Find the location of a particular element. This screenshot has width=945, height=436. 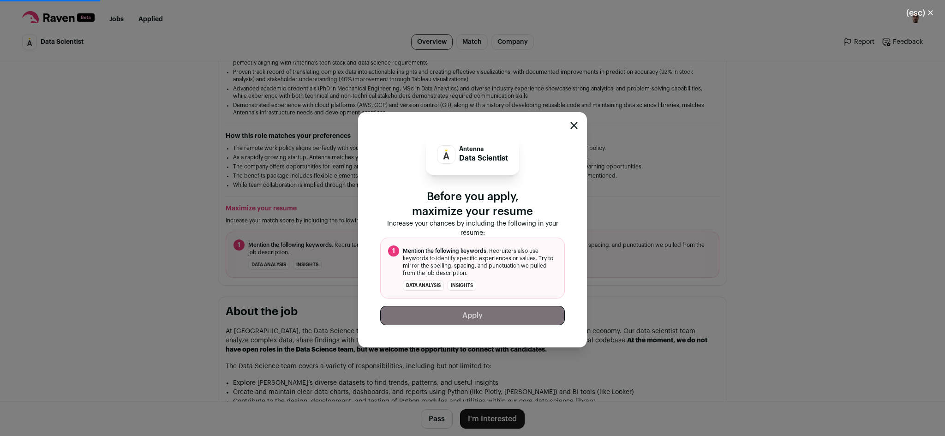

p: Increase your chances by including the following in your resume: is located at coordinates (473, 228).